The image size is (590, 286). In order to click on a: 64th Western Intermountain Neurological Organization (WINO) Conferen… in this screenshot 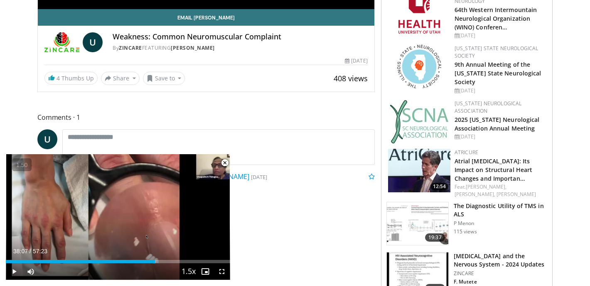, I will do `click(495, 18)`.